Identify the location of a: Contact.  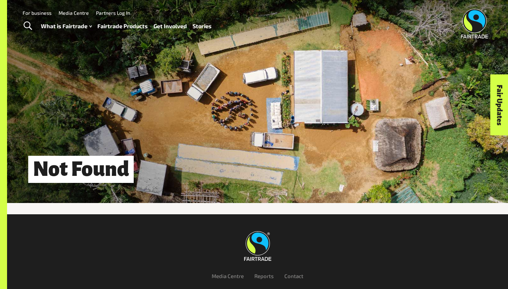
(294, 276).